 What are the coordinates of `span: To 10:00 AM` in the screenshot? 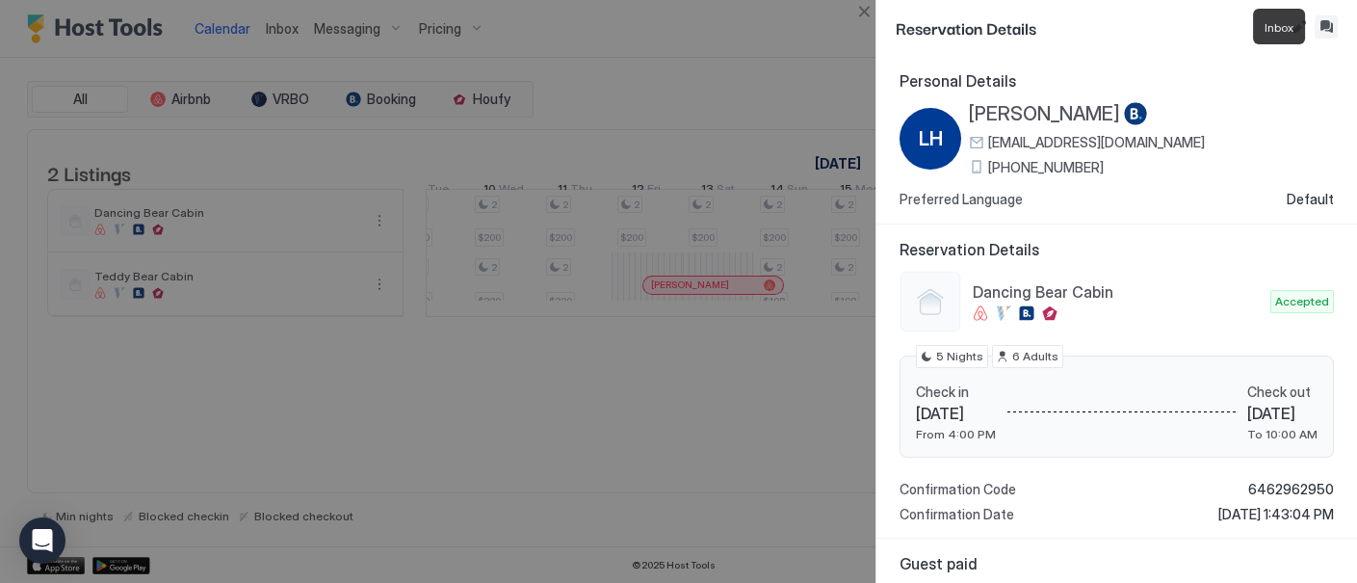 It's located at (1282, 434).